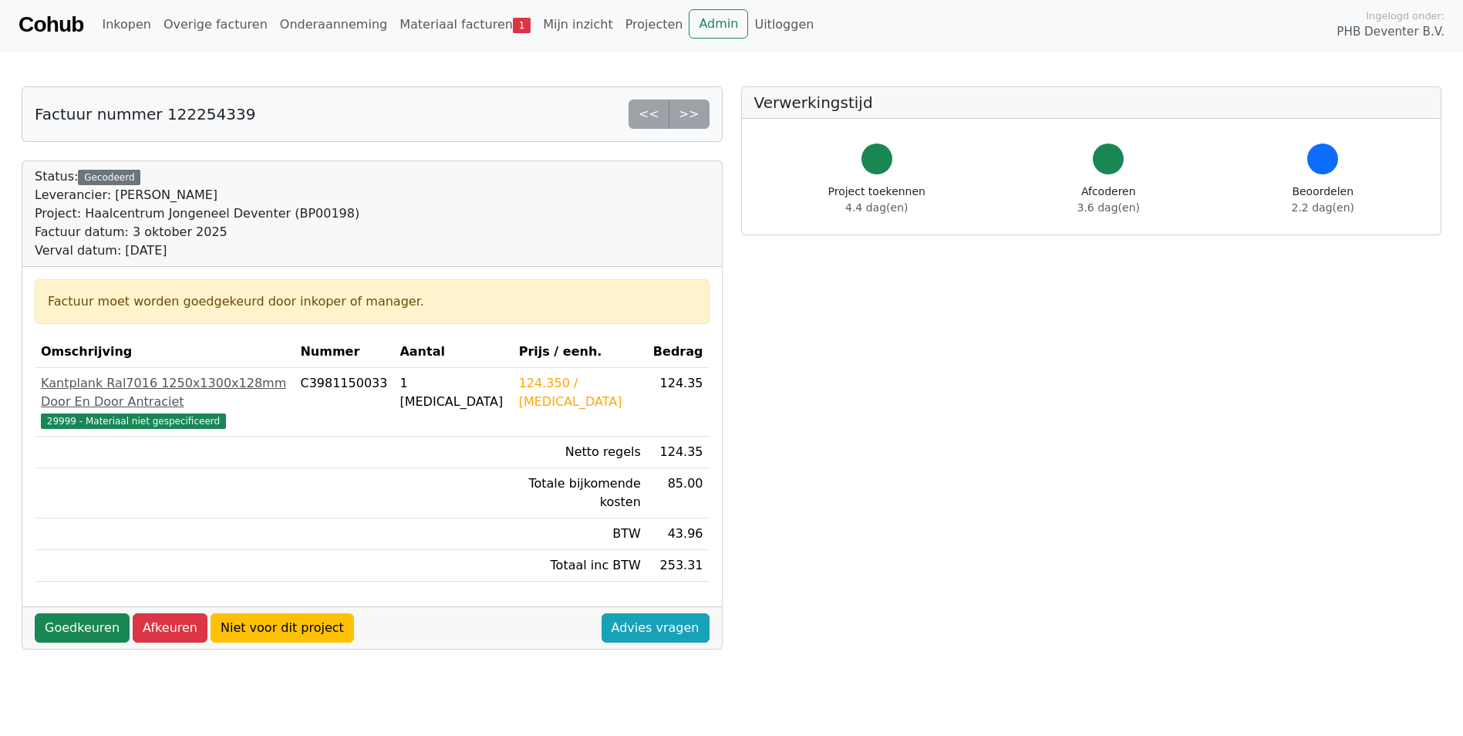 The width and height of the screenshot is (1463, 736). Describe the element at coordinates (197, 214) in the screenshot. I see `div: Project: Haalcentrum Jongeneel Deventer (BP00198)` at that location.